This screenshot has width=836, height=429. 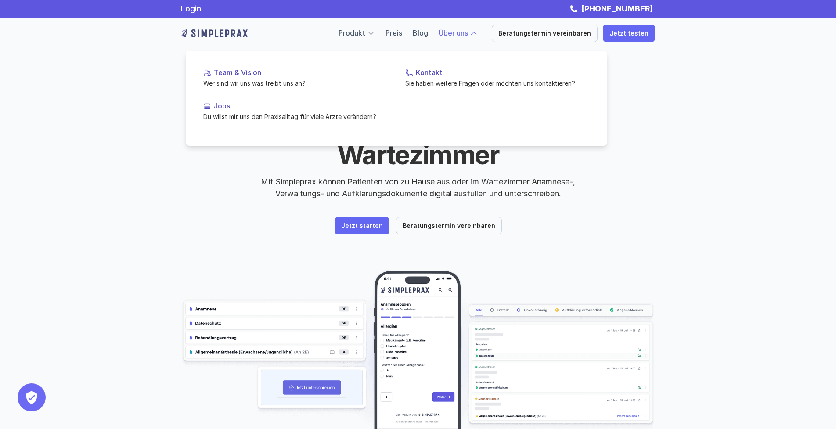 I want to click on a: Jetzt testen, so click(x=629, y=33).